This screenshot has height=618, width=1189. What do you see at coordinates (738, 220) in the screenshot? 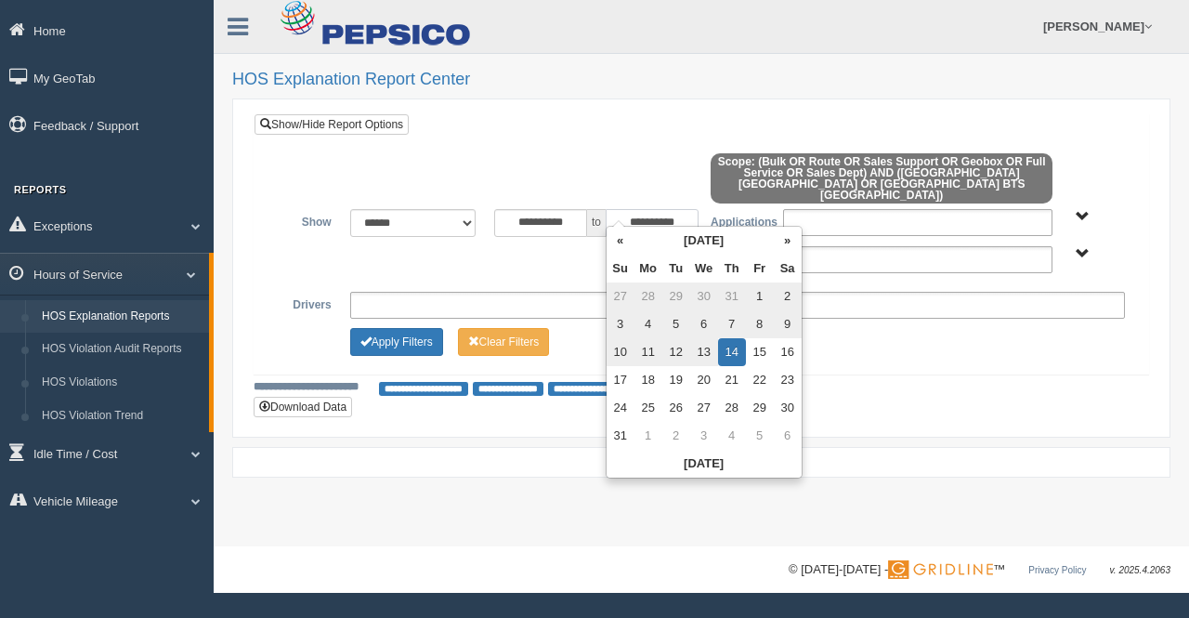
I see `label: Applications` at bounding box center [738, 220].